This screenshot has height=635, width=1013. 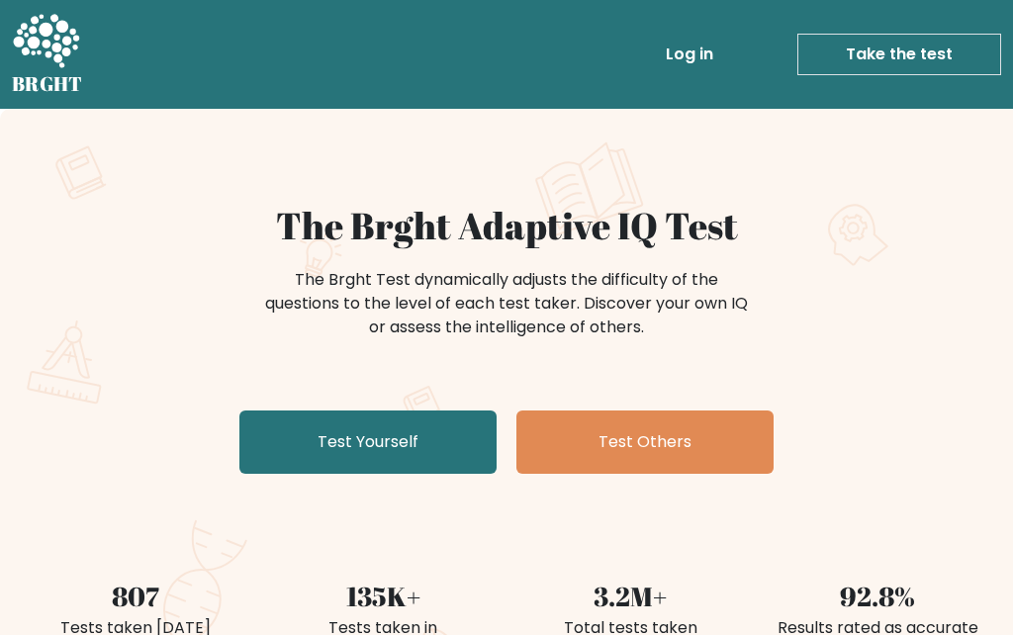 I want to click on h1: The Brght Adaptive IQ Test, so click(x=507, y=226).